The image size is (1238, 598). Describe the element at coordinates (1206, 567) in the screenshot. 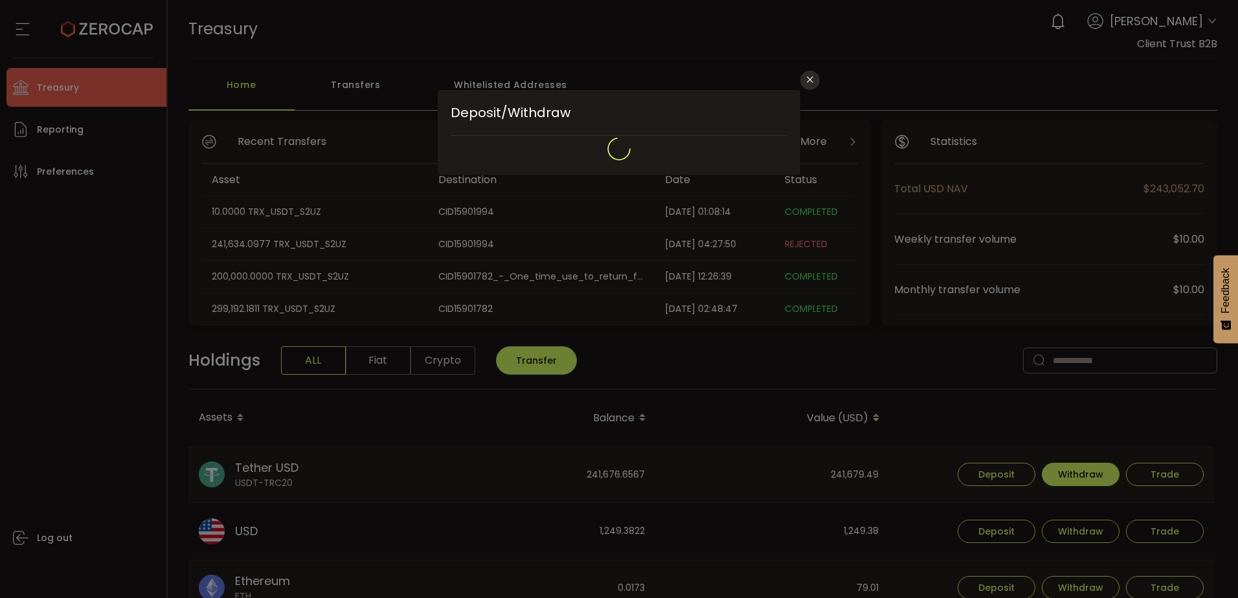

I see `div: Chat Widget` at that location.